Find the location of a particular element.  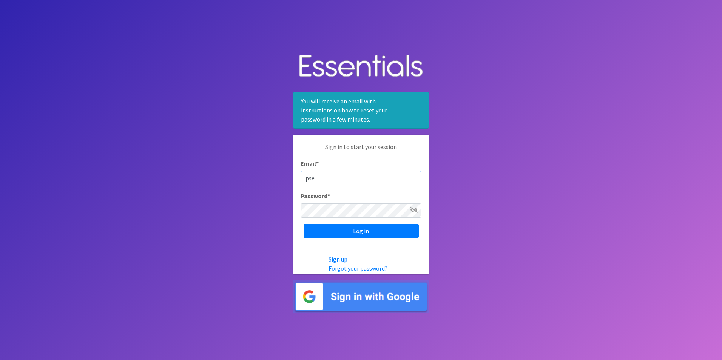

p: Sign in to start your session is located at coordinates (361, 151).